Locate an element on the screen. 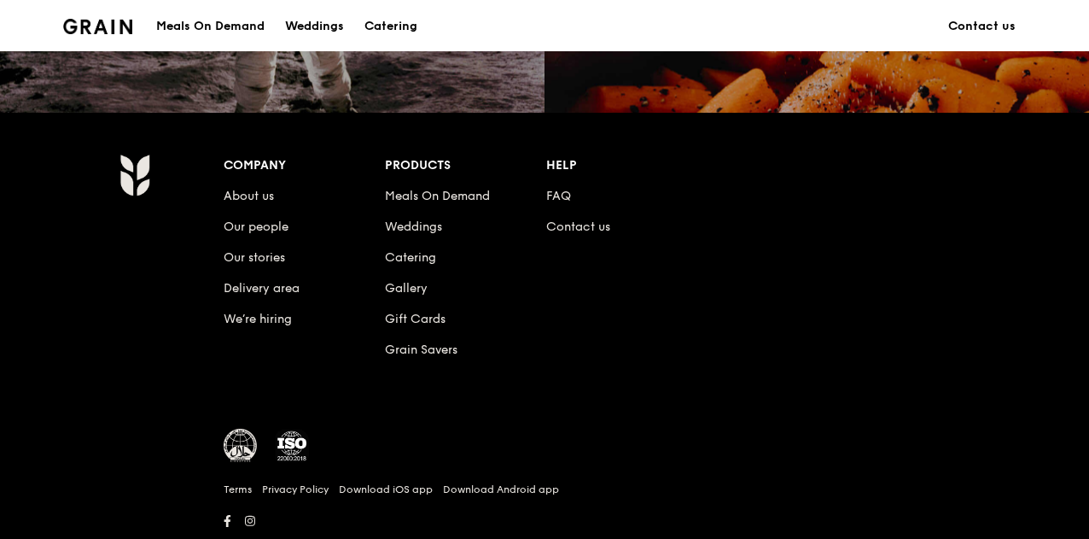 This screenshot has height=539, width=1089. a: Our people is located at coordinates (256, 226).